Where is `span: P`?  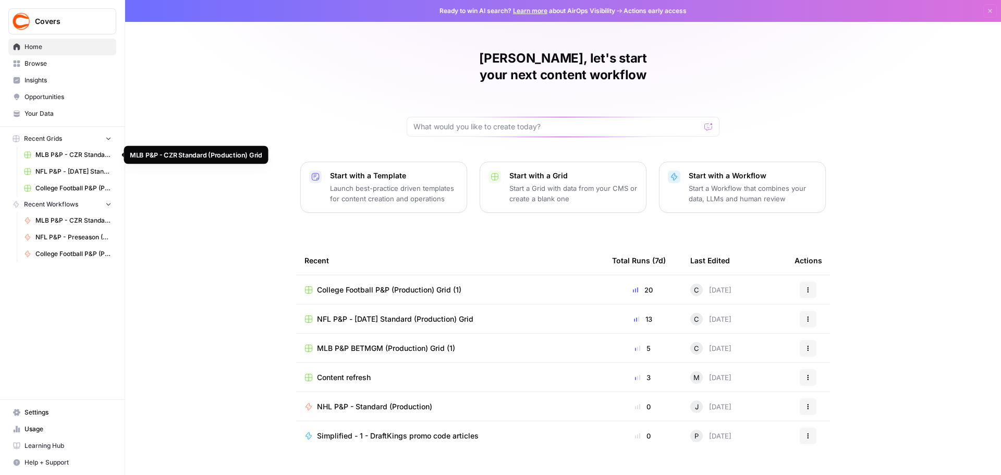
span: P is located at coordinates (696, 436).